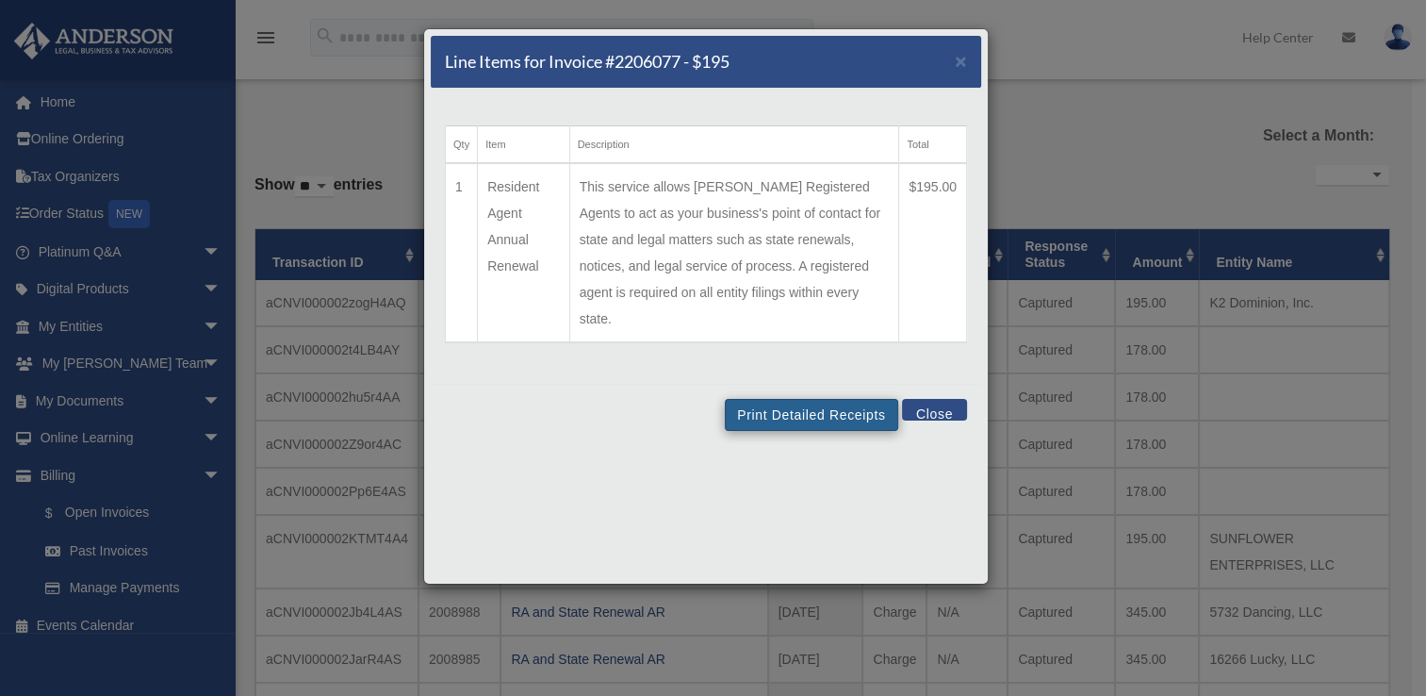 The height and width of the screenshot is (696, 1426). I want to click on th: Item, so click(523, 145).